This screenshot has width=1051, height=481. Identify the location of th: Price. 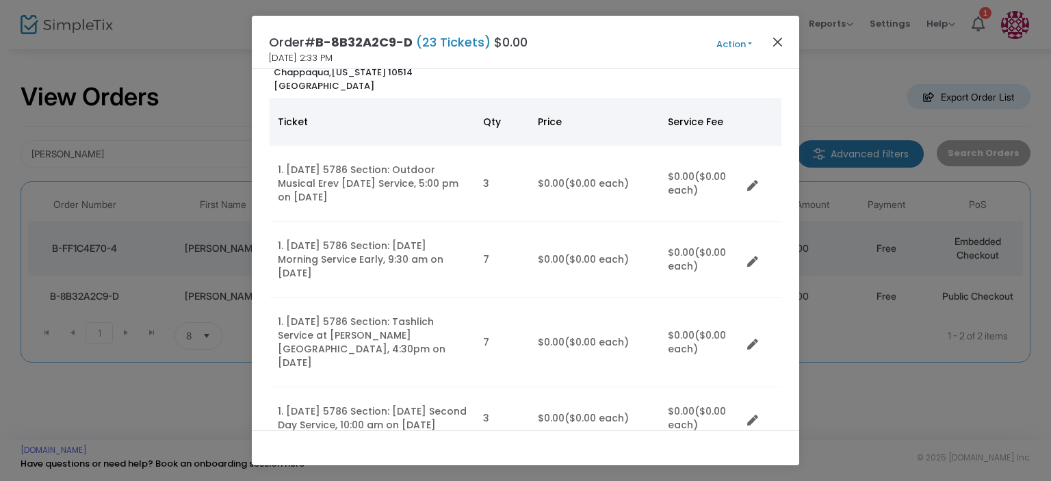
(595, 122).